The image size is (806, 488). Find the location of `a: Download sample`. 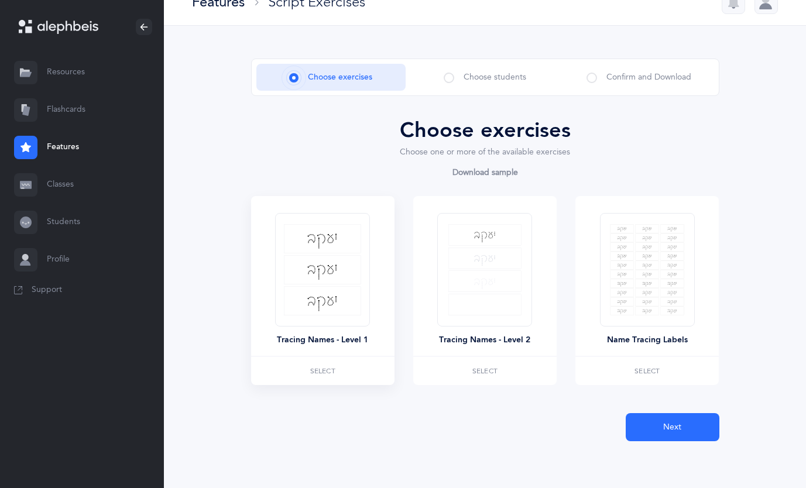

a: Download sample is located at coordinates (485, 175).